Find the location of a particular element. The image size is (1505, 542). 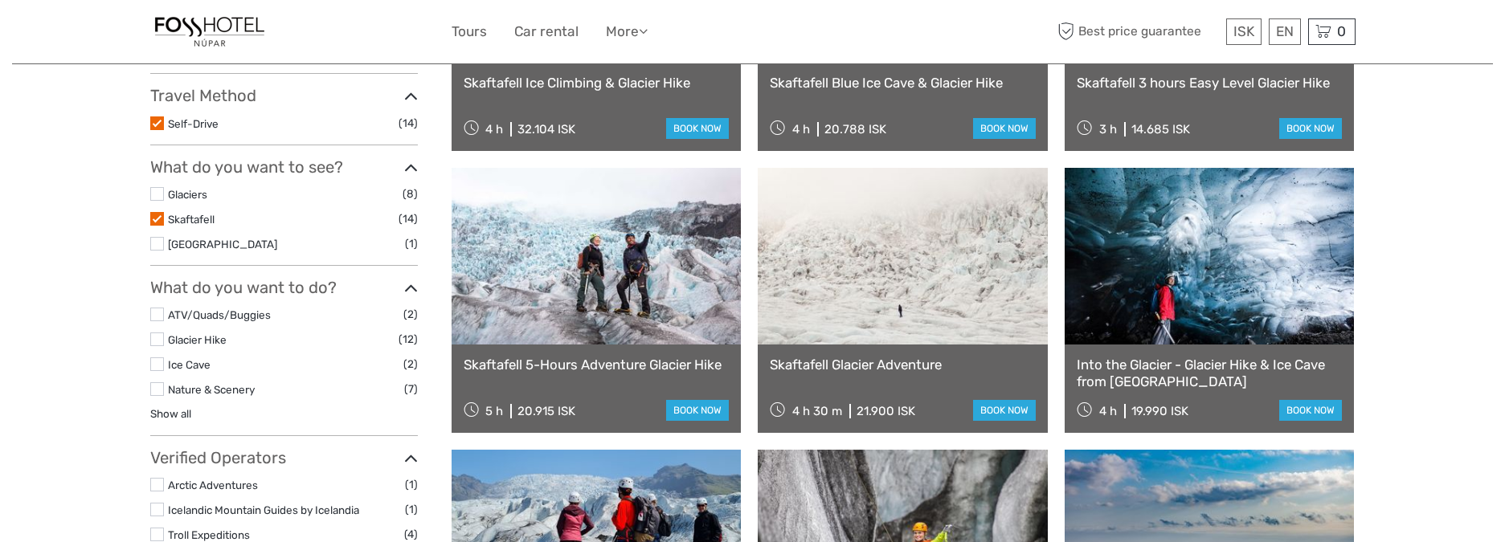

span: 4 h 30 m is located at coordinates (817, 411).